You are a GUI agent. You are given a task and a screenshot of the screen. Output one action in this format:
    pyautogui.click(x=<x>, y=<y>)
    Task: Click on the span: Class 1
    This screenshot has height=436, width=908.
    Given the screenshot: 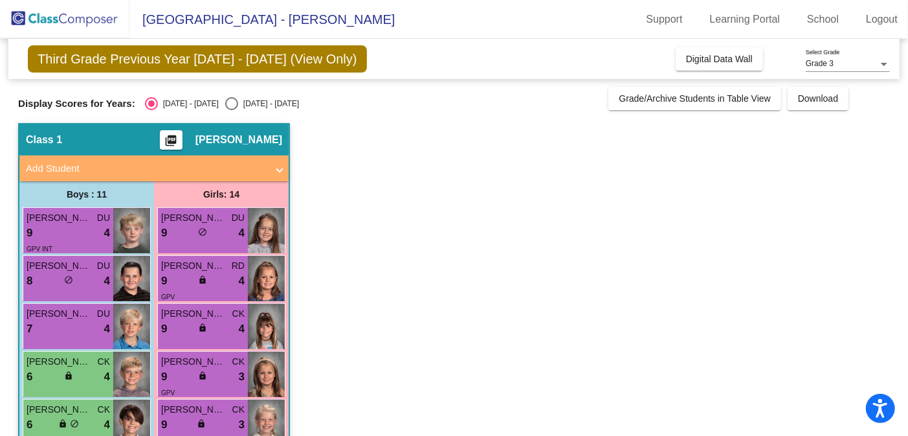 What is the action you would take?
    pyautogui.click(x=44, y=140)
    